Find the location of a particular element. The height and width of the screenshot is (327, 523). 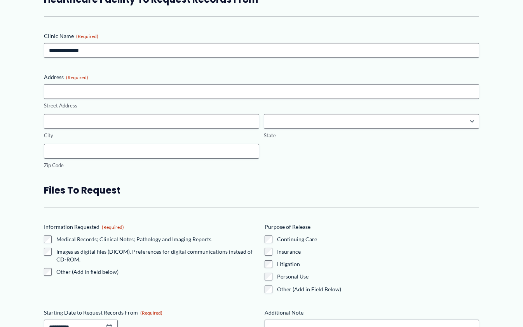

label: Images as digital files (DICOM). Preferences for digital communications instead of CD-ROM. is located at coordinates (157, 256).